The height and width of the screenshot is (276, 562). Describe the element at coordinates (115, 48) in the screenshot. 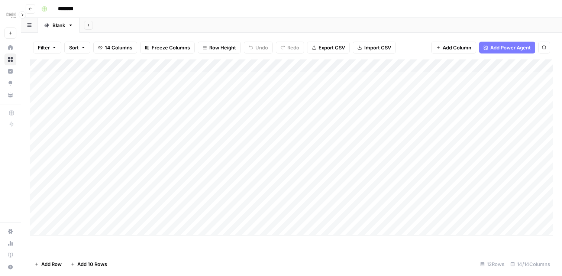

I see `button: 14 Columns` at that location.